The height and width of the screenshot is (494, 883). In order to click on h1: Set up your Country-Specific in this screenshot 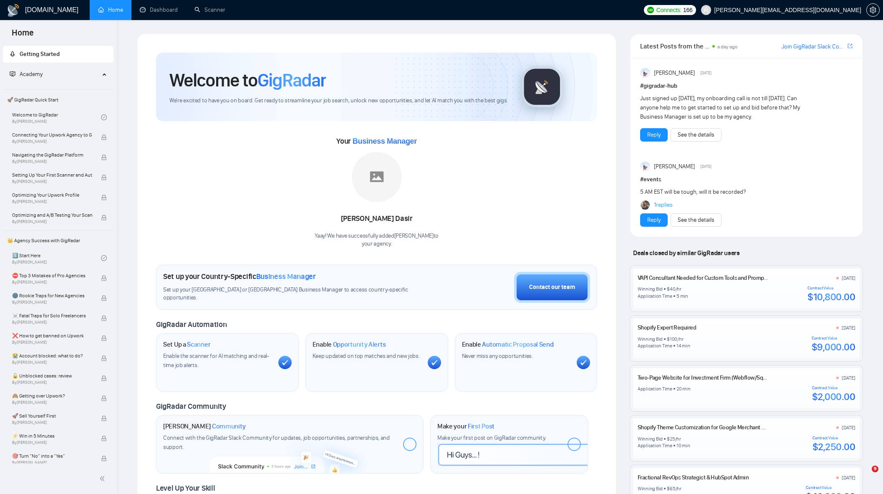, I will do `click(240, 276)`.